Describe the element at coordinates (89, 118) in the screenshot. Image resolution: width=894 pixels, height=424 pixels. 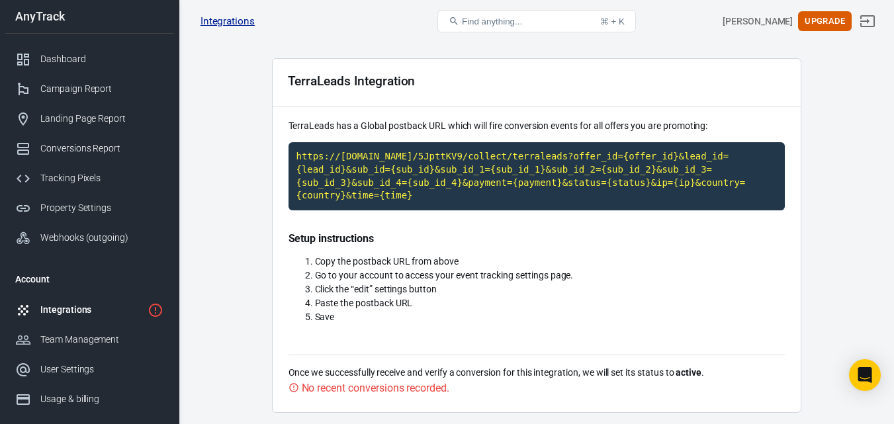
I see `a: Landing Page Report` at that location.